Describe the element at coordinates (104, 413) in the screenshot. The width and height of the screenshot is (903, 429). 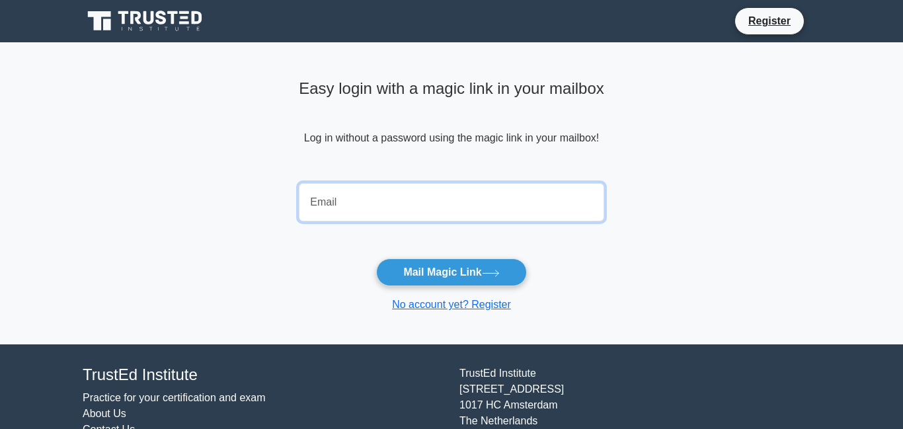
I see `a: About Us` at that location.